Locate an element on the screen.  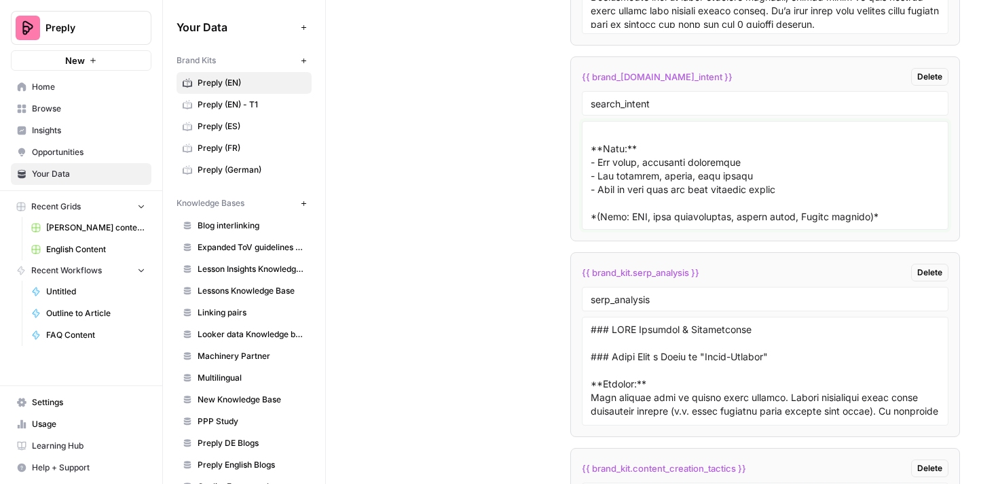
span: Machinery Partner is located at coordinates (251, 356).